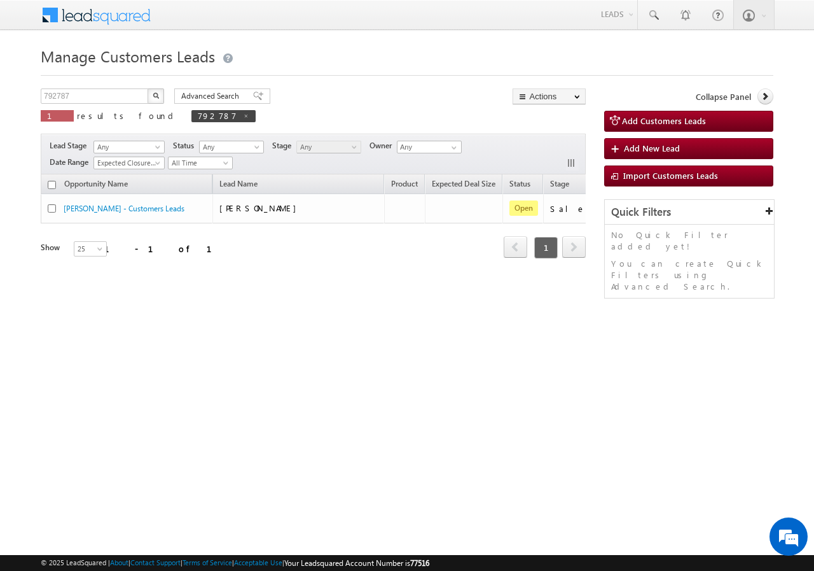 The height and width of the screenshot is (571, 814). What do you see at coordinates (199, 163) in the screenshot?
I see `span: All Time` at bounding box center [199, 163].